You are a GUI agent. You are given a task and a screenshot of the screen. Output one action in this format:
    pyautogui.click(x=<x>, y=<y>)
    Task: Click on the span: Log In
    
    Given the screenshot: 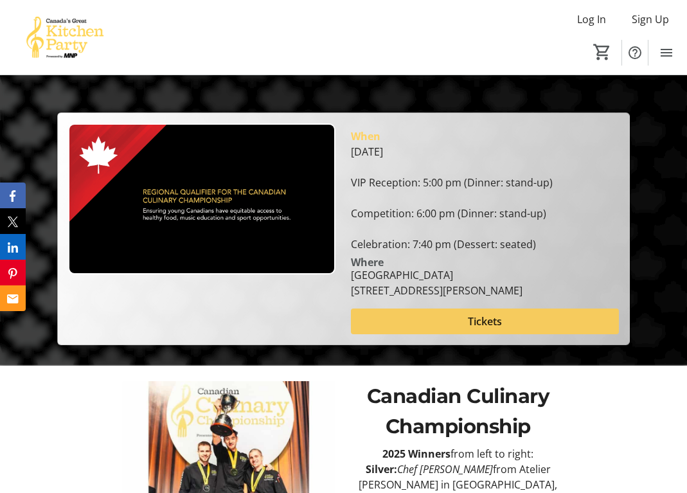 What is the action you would take?
    pyautogui.click(x=591, y=19)
    